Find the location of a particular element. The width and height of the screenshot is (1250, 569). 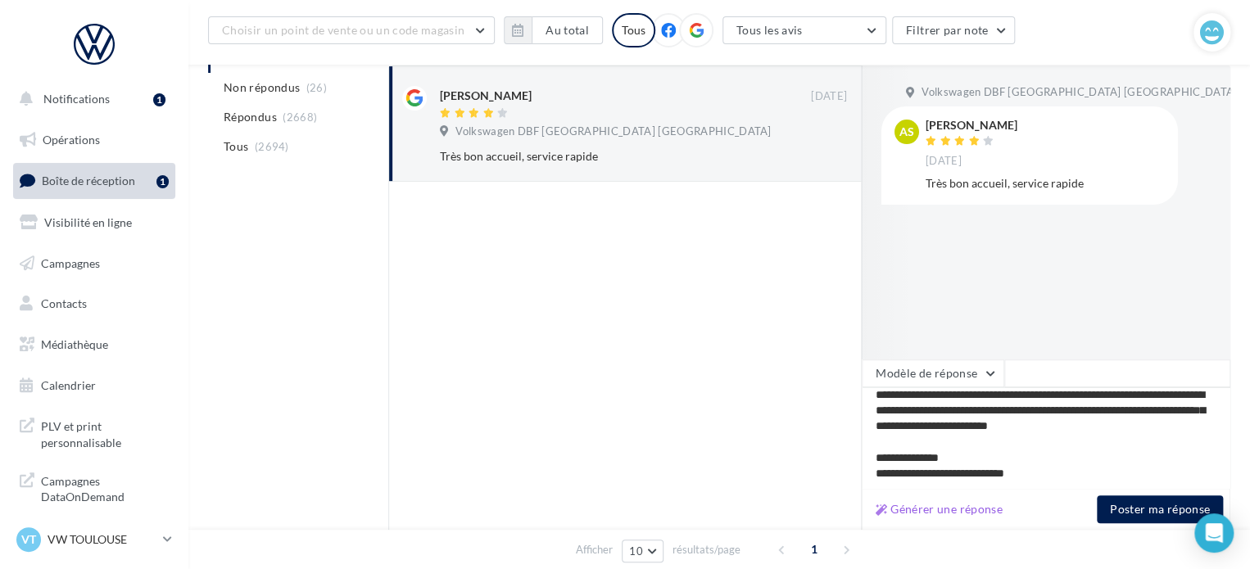

span: Afficher is located at coordinates (594, 550).